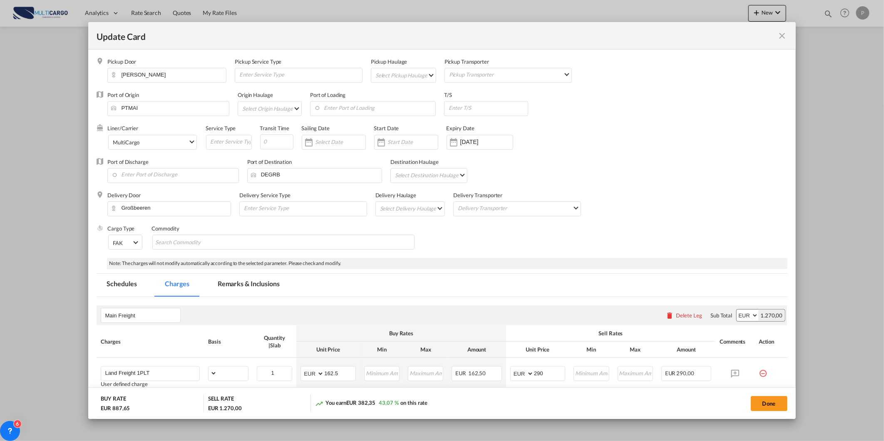 The width and height of the screenshot is (884, 441). Describe the element at coordinates (316, 128) in the screenshot. I see `label: Sailing Date` at that location.